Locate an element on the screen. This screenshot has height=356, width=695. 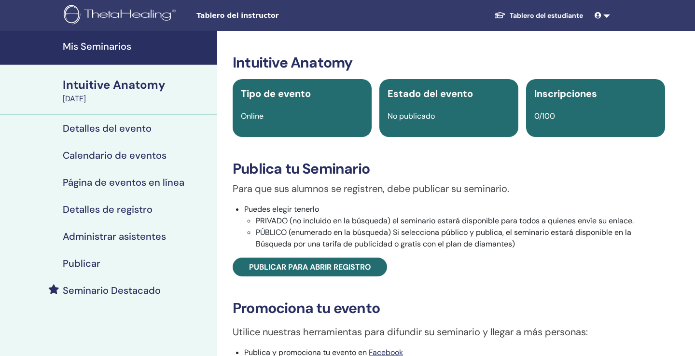
span: Tablero del instructor is located at coordinates (269, 15).